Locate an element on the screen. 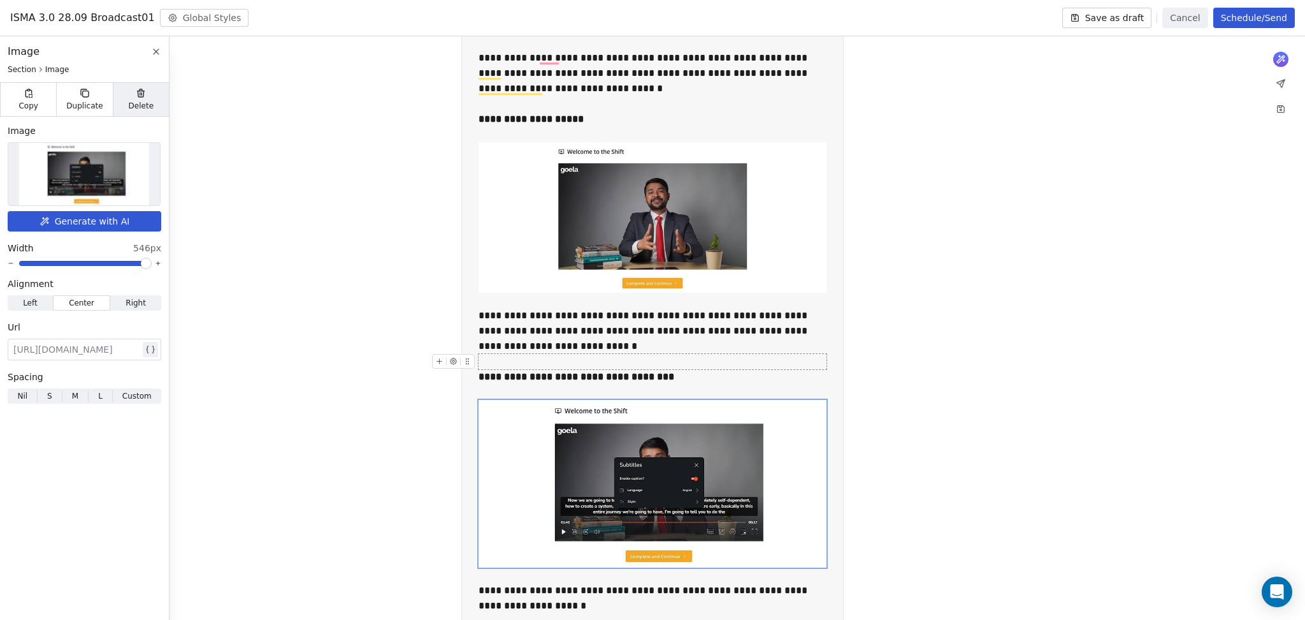  button: Schedule/Send is located at coordinates (1254, 18).